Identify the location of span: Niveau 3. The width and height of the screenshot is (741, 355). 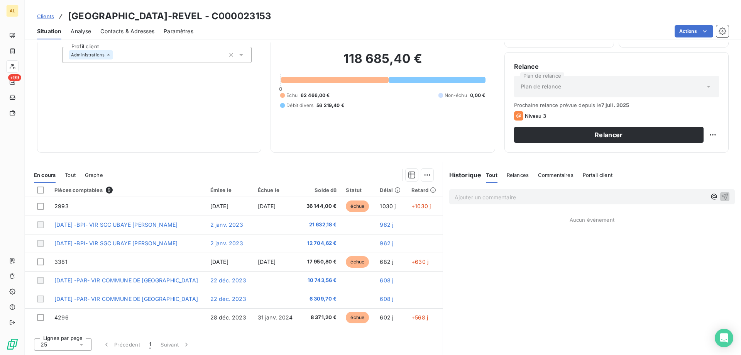
(535, 116).